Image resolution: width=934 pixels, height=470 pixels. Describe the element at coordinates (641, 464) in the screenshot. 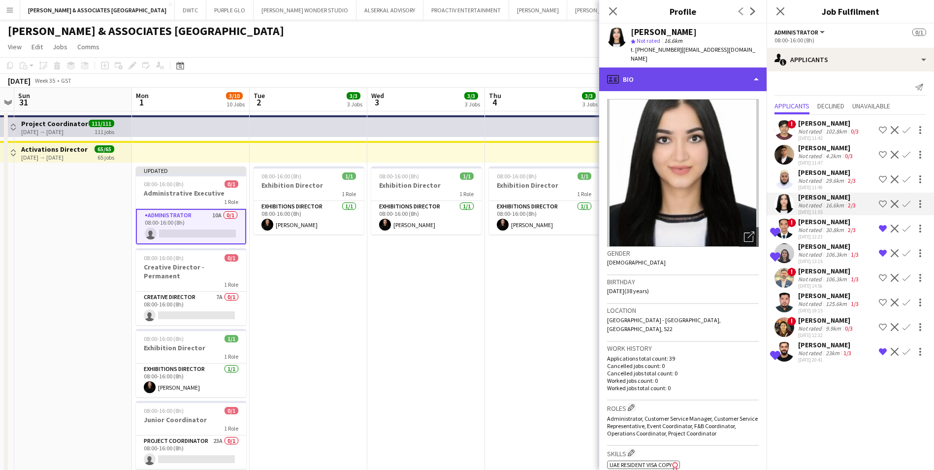

I see `span: UAE Resident Visa copy` at that location.